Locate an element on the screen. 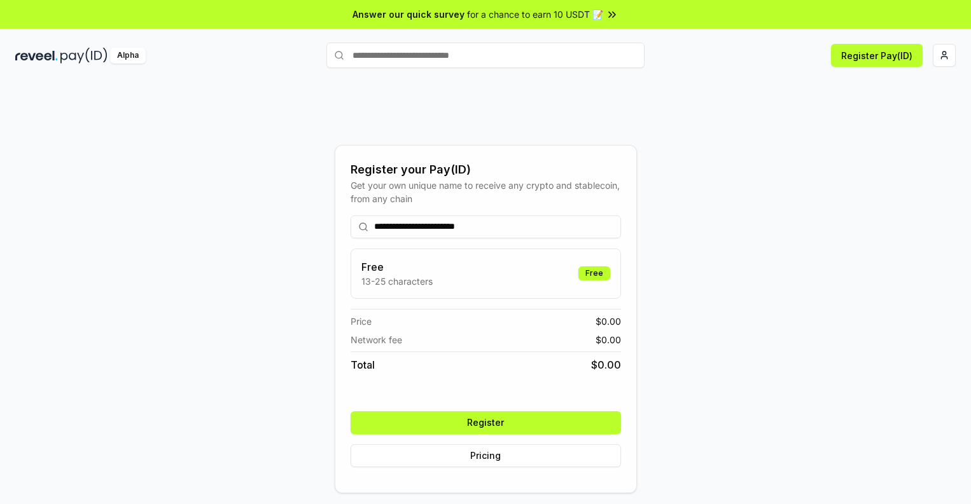 Image resolution: width=971 pixels, height=504 pixels. span: Network fee is located at coordinates (376, 340).